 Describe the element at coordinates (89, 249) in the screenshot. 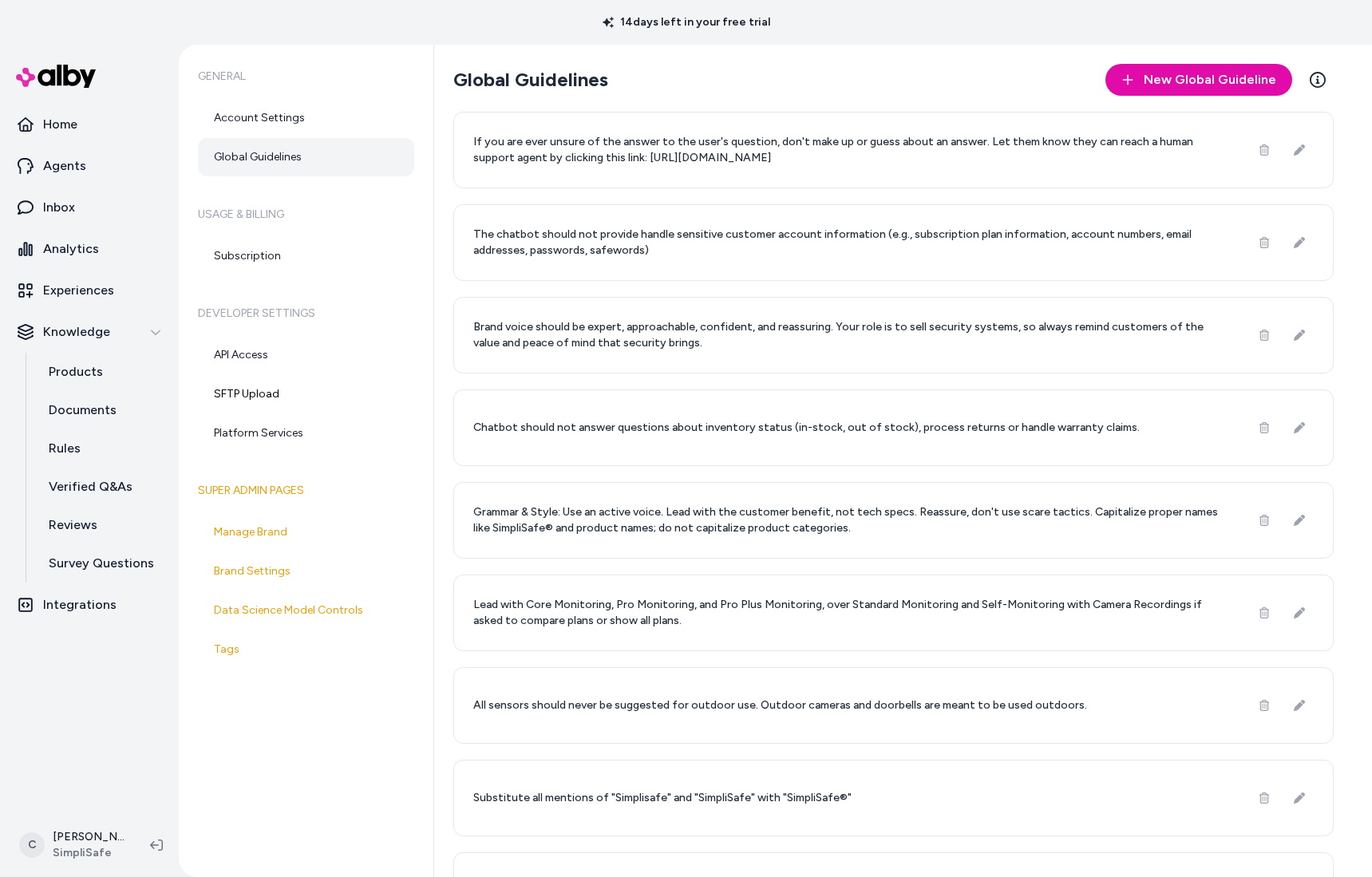

I see `a: Analytics` at that location.